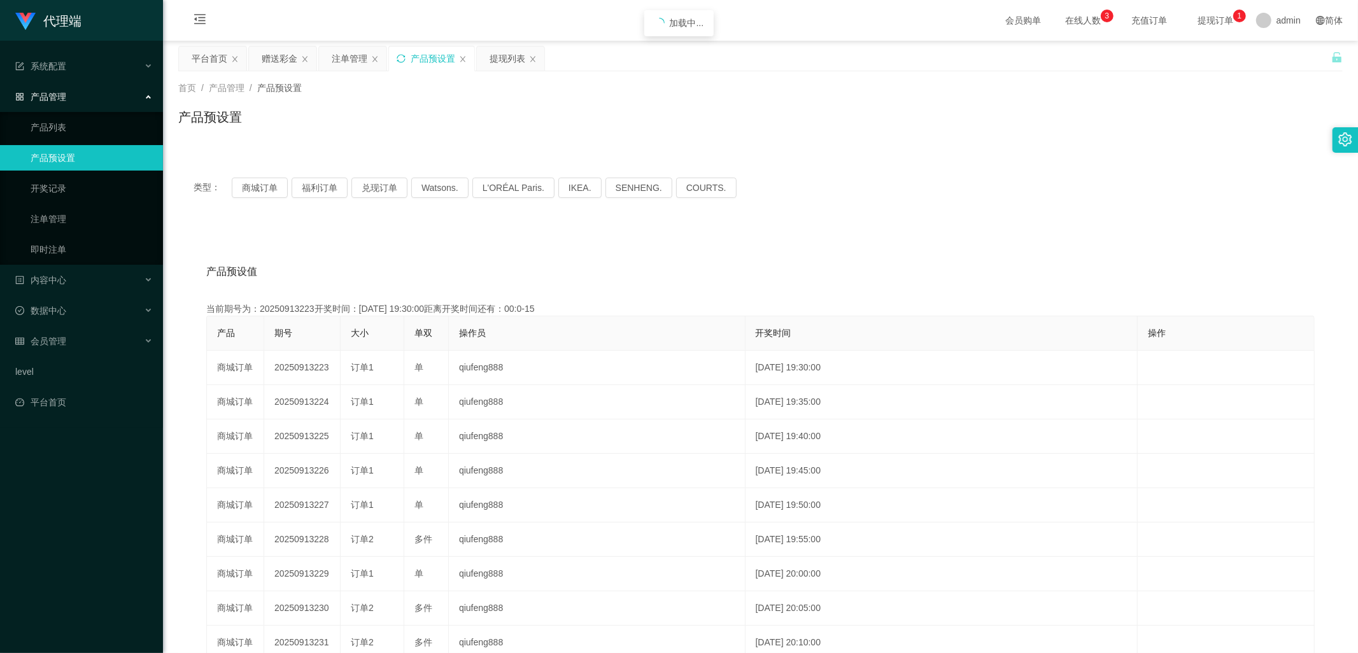 This screenshot has height=653, width=1358. Describe the element at coordinates (580, 188) in the screenshot. I see `button: IKEA.` at that location.